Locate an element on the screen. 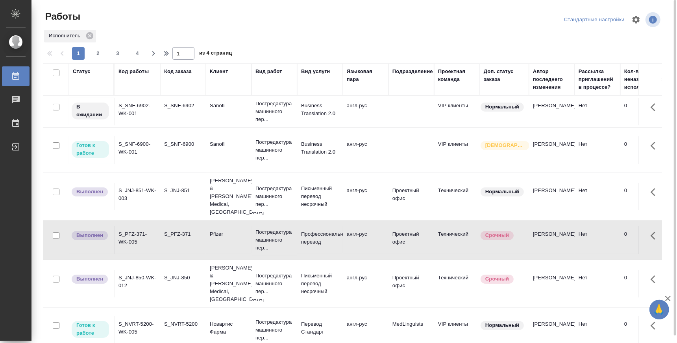 The height and width of the screenshot is (343, 677). p: Новартис Фарма is located at coordinates (229, 328).